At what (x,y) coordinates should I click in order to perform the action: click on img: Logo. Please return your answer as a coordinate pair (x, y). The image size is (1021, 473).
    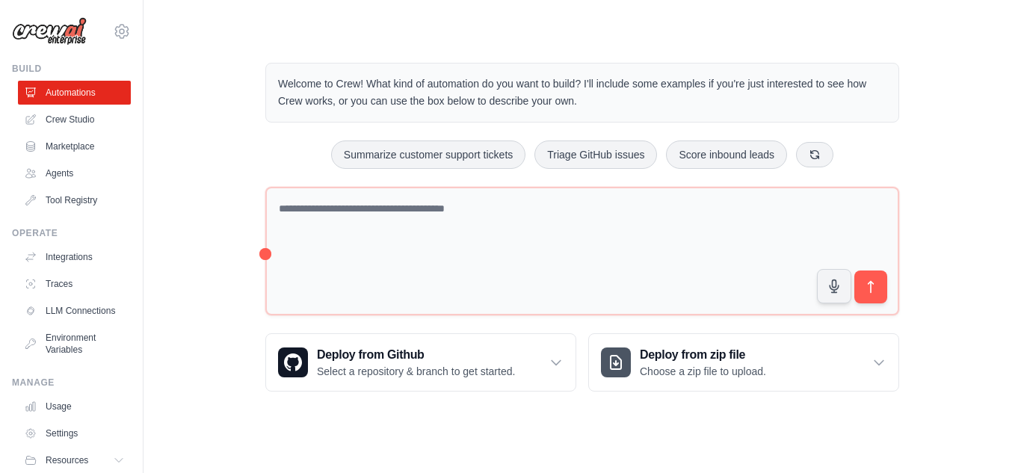
    Looking at the image, I should click on (49, 31).